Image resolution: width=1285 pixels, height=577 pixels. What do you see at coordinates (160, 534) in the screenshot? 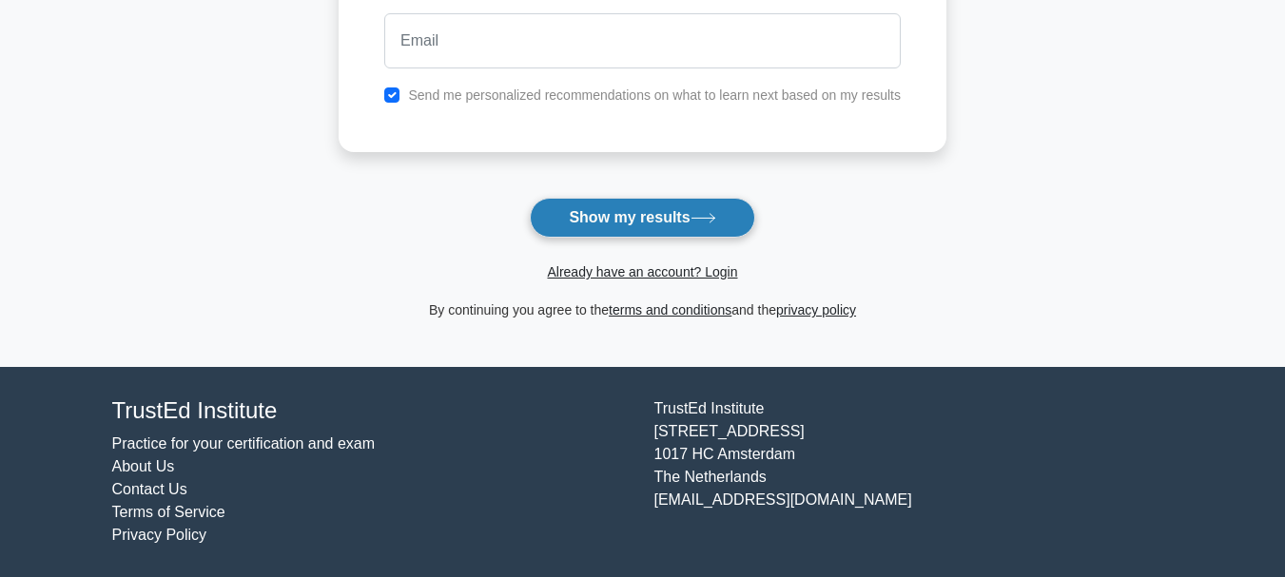
I see `a: Privacy Policy` at bounding box center [160, 534].